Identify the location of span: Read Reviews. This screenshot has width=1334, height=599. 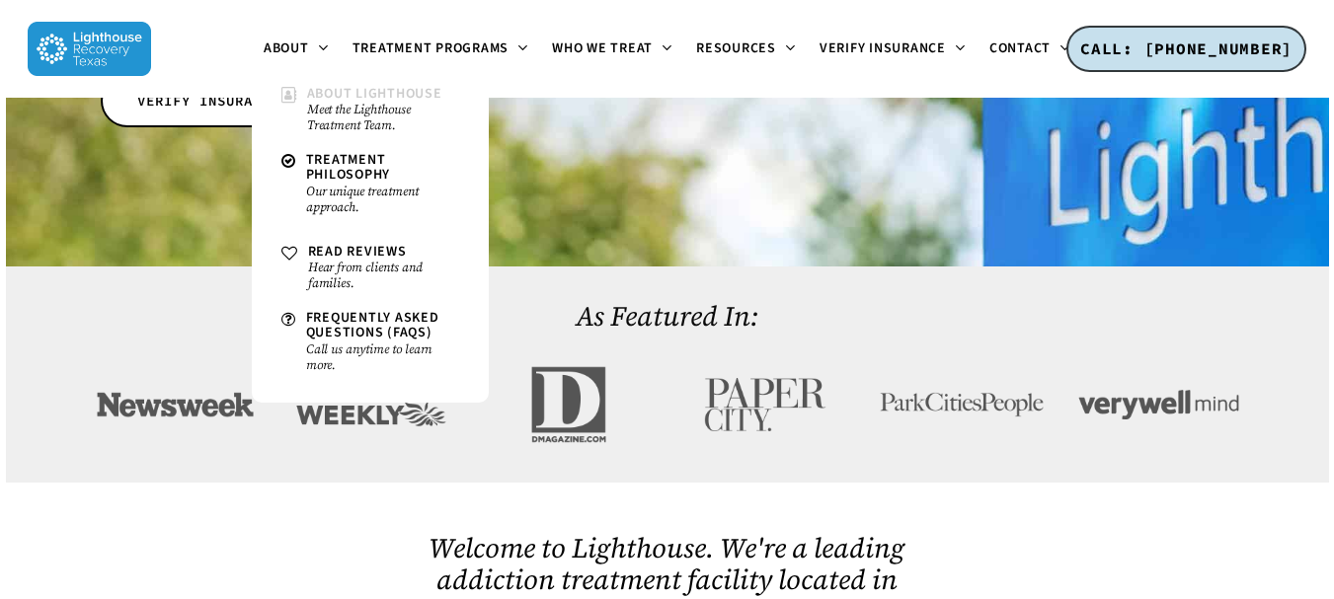
(357, 252).